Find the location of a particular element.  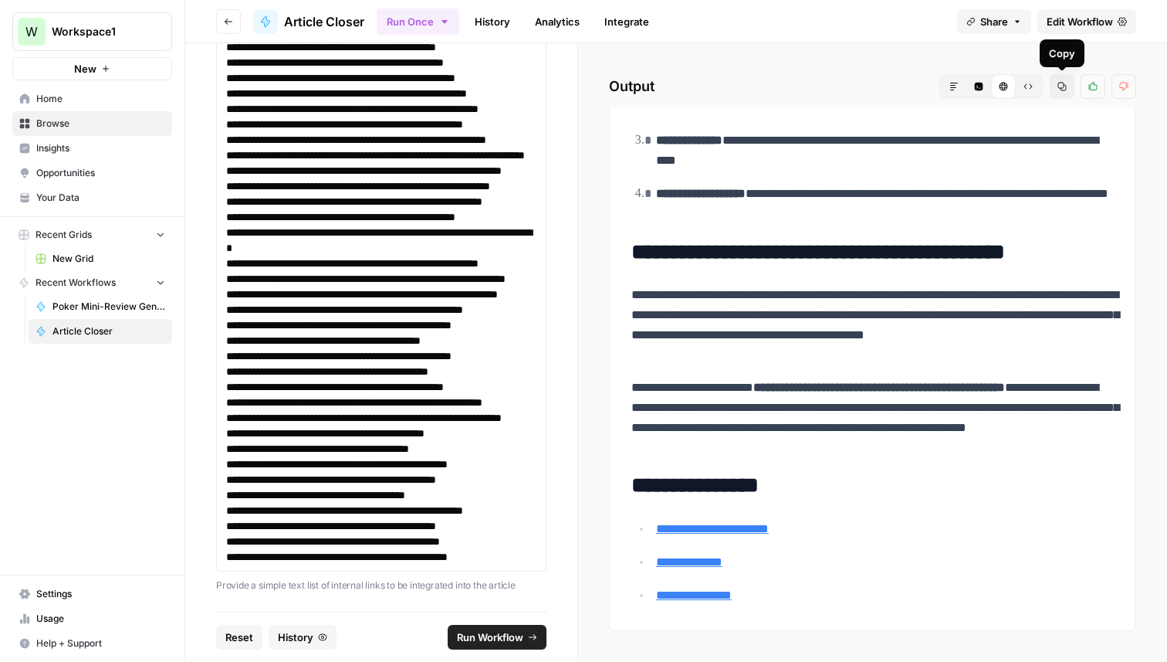

a: Analytics is located at coordinates (557, 22).